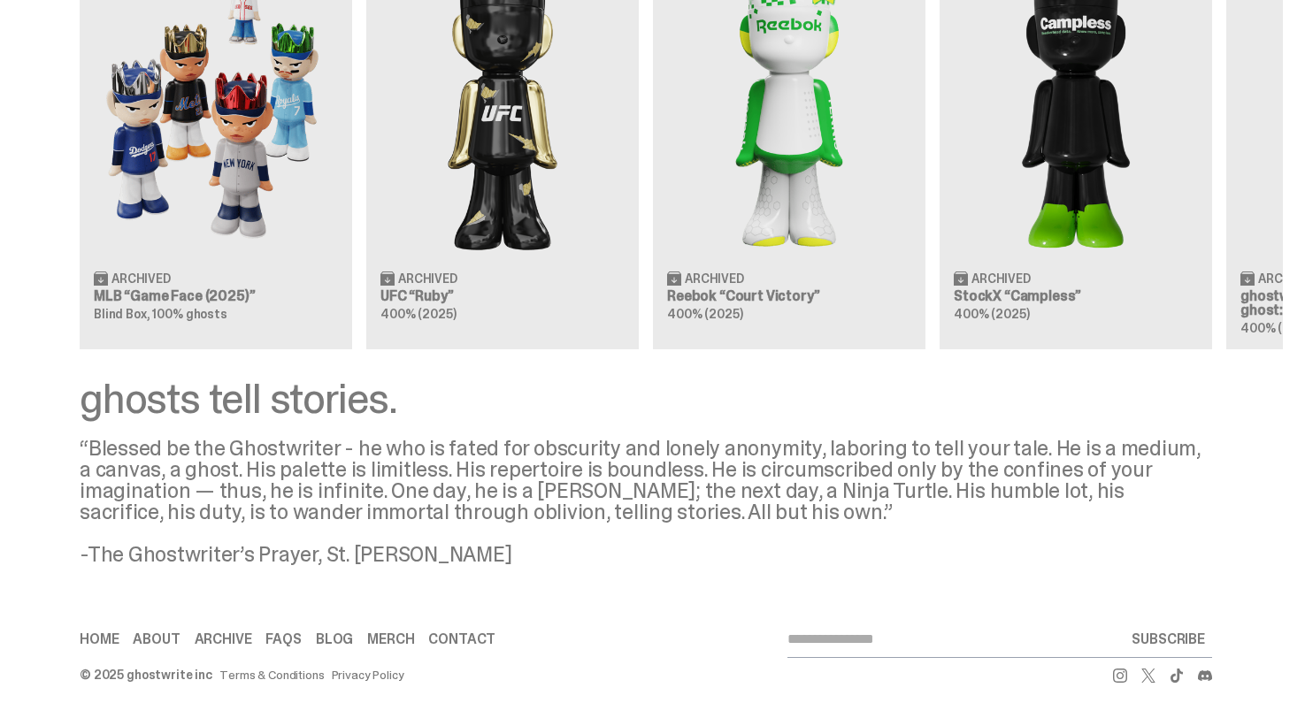  What do you see at coordinates (206, 314) in the screenshot?
I see `span: ghosts` at bounding box center [206, 314].